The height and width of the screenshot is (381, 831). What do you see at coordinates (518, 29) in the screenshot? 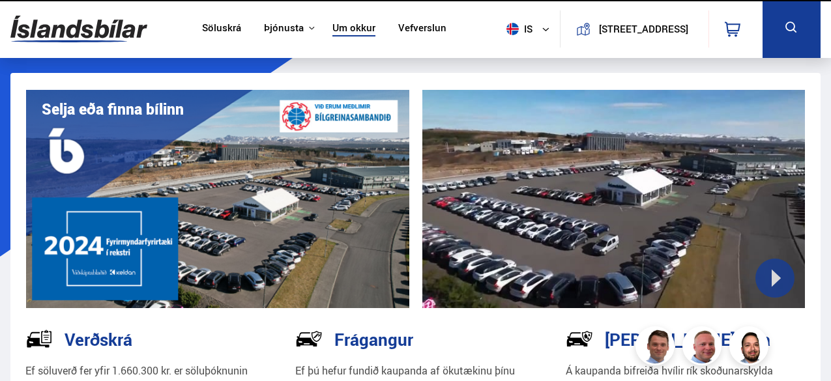
I see `span: is` at bounding box center [518, 29].